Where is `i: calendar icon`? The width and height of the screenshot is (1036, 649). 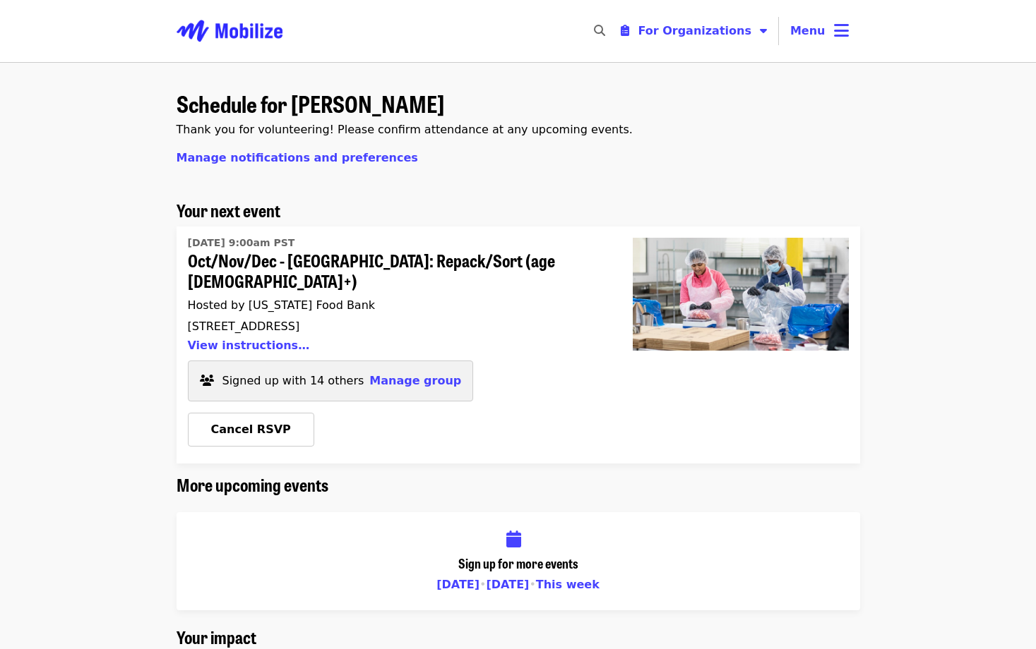 i: calendar icon is located at coordinates (513, 539).